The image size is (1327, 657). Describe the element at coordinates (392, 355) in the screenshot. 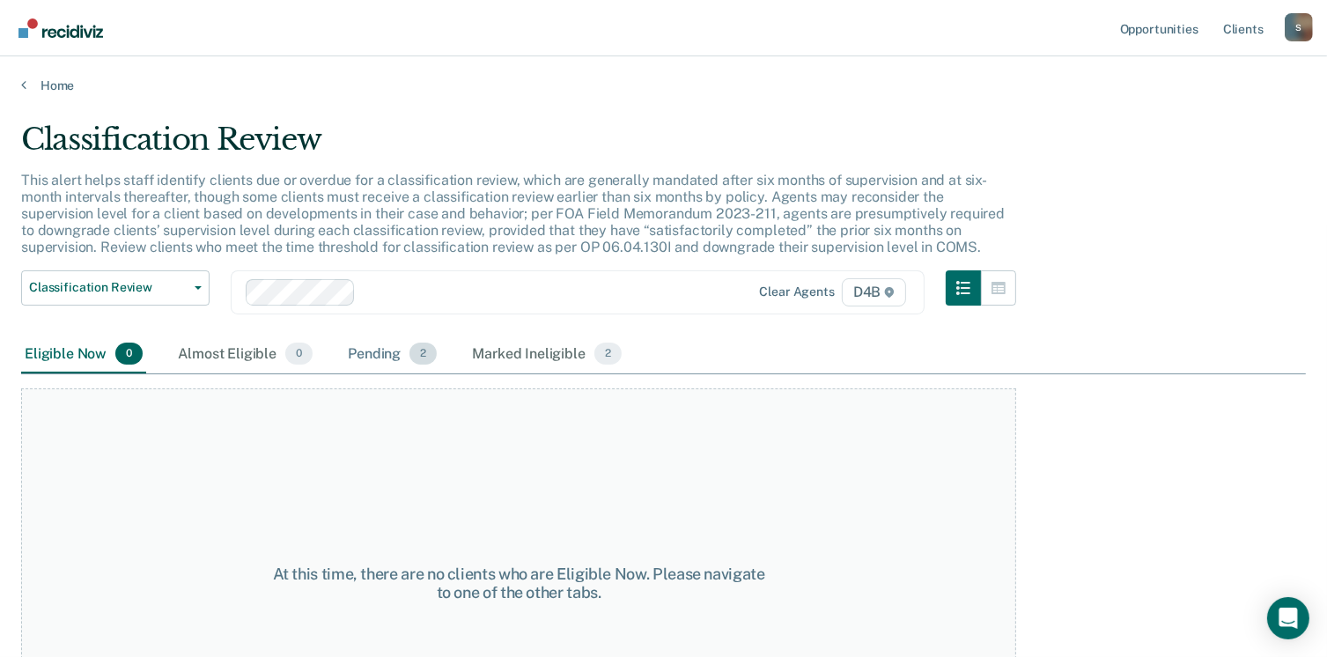

I see `div: Pending2` at that location.